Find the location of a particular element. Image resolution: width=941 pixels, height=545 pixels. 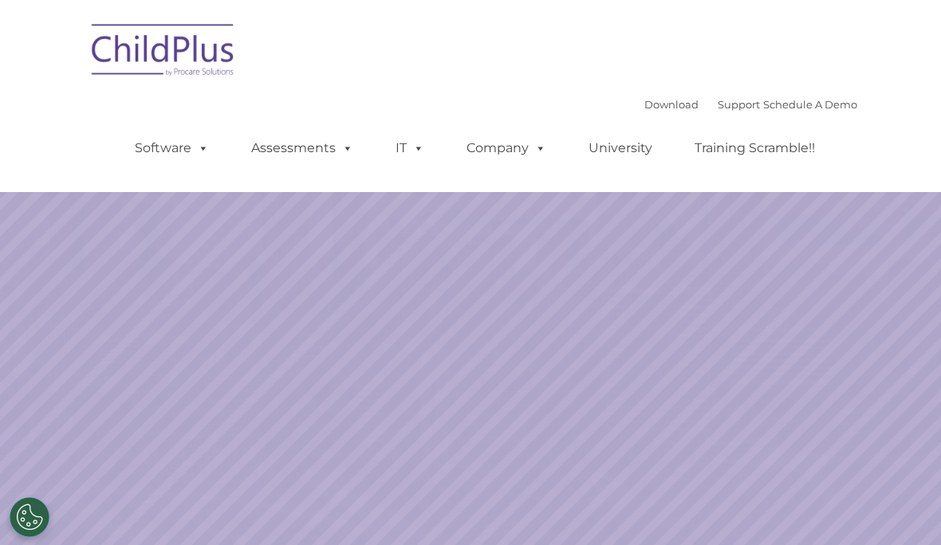

img: ChildPlus by Procare Solutions is located at coordinates (163, 53).